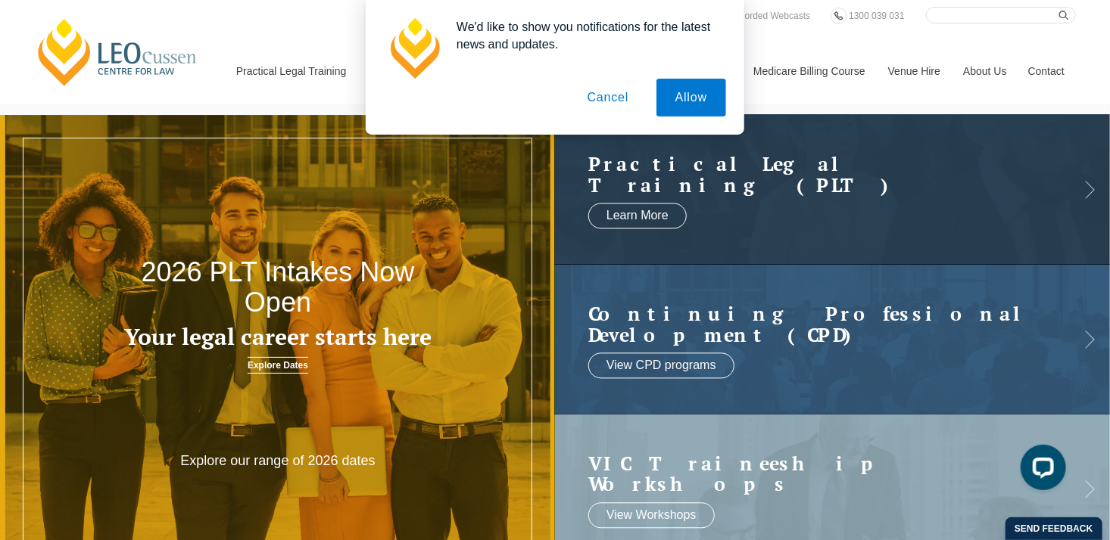 This screenshot has height=540, width=1110. Describe the element at coordinates (278, 366) in the screenshot. I see `a: Explore Dates` at that location.